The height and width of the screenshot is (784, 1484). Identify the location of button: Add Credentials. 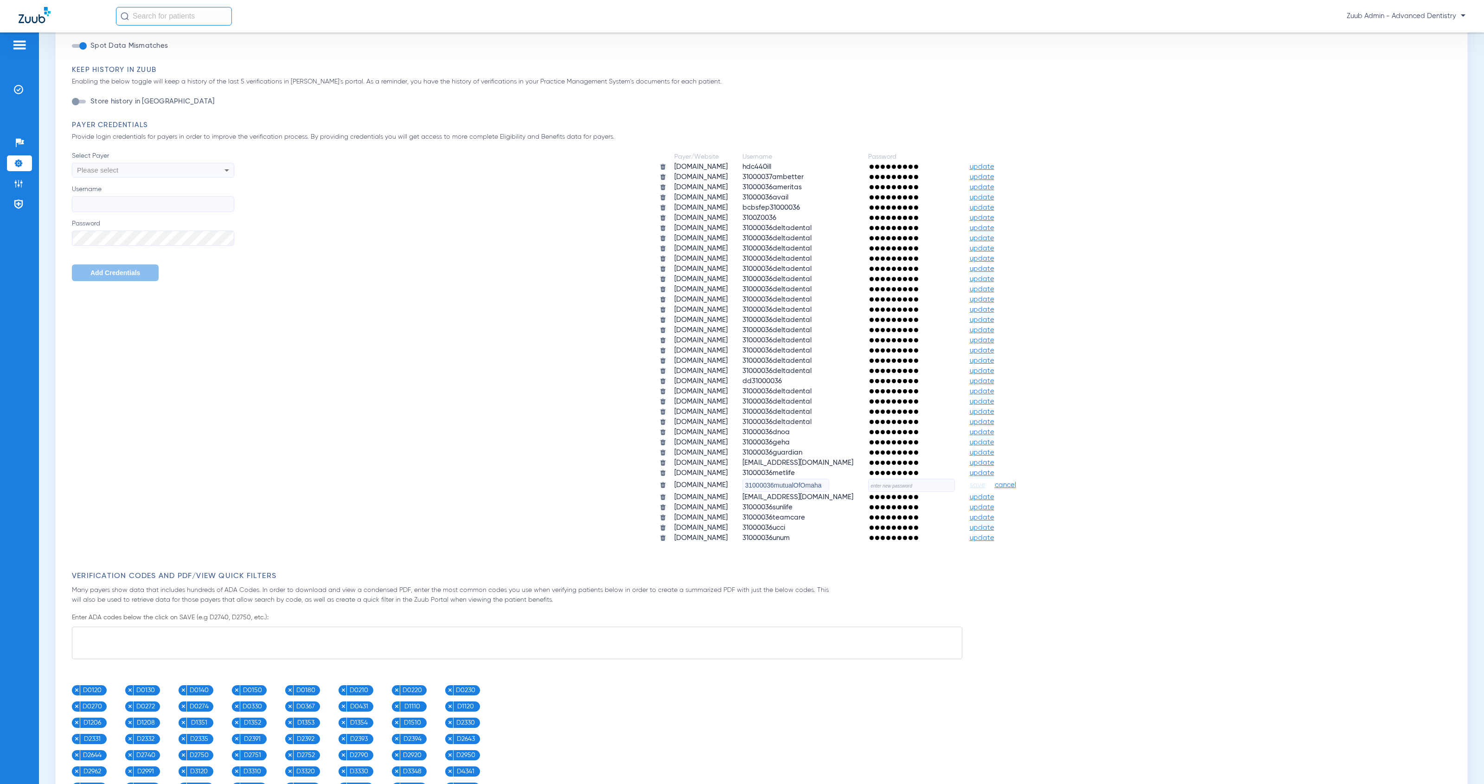
(115, 273).